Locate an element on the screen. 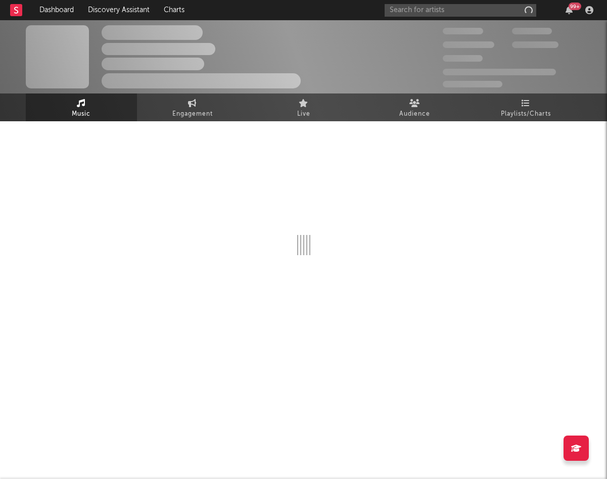  a: Live is located at coordinates (304, 107).